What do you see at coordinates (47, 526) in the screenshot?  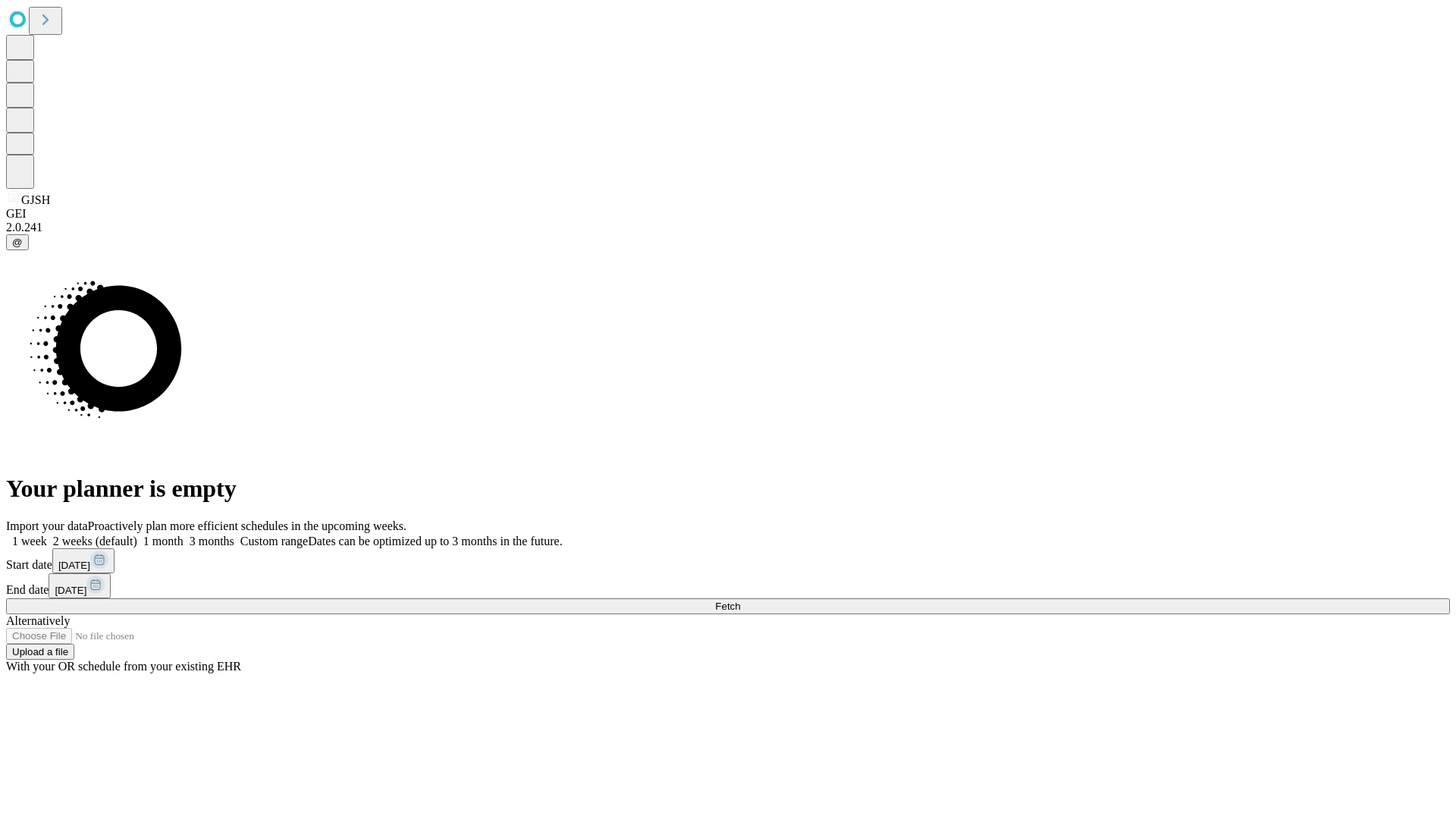 I see `span: Import your data` at bounding box center [47, 526].